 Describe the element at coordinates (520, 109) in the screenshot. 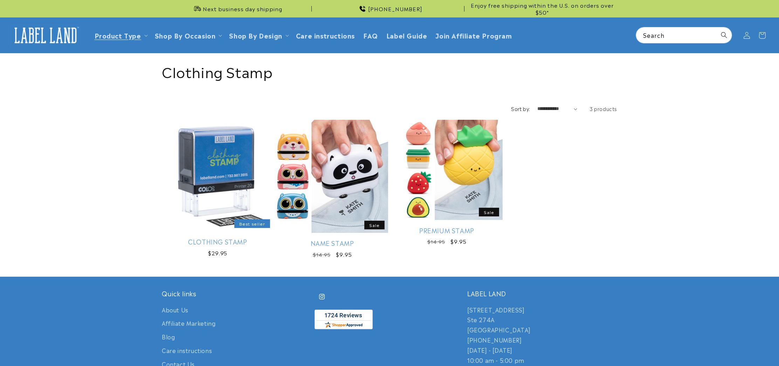

I see `label: Sort by:` at that location.